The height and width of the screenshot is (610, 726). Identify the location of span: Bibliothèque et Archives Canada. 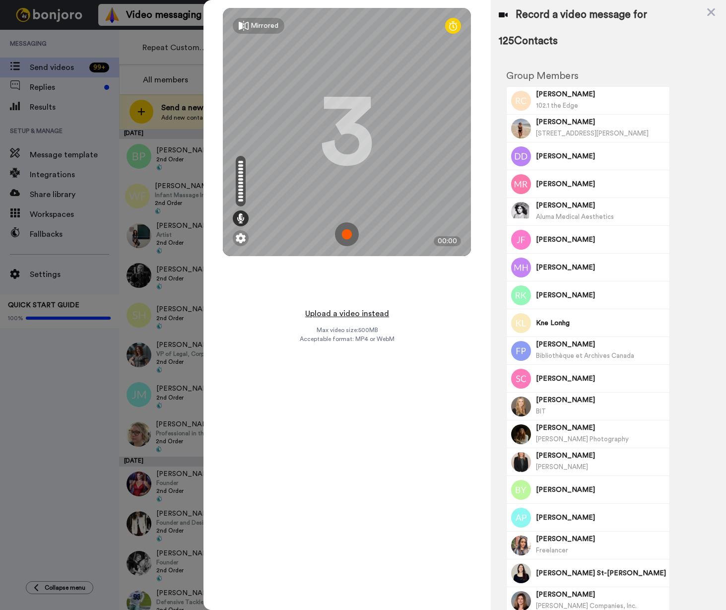
(585, 355).